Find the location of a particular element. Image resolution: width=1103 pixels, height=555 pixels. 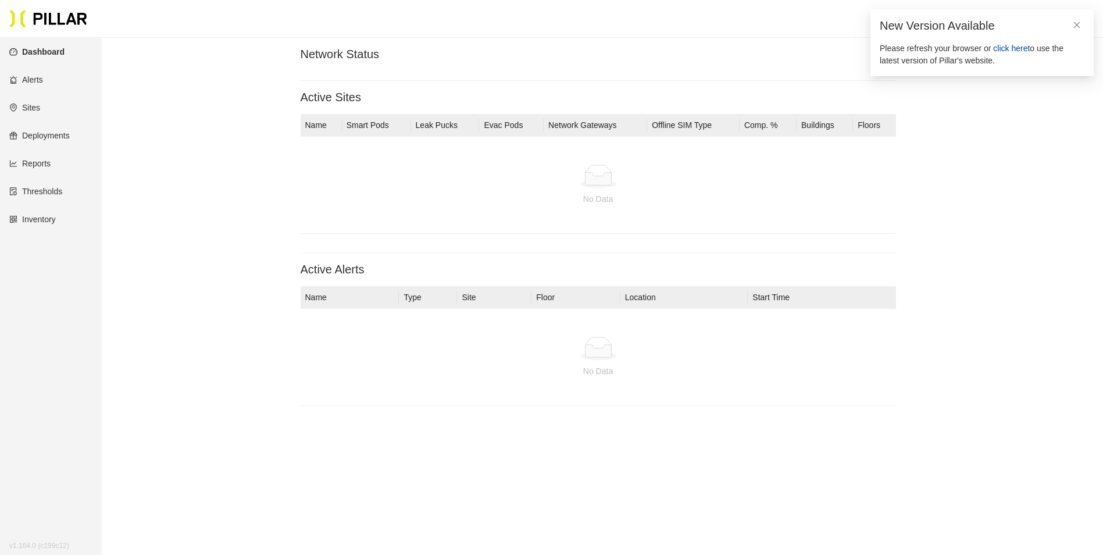

th: Offline SIM Type is located at coordinates (693, 125).